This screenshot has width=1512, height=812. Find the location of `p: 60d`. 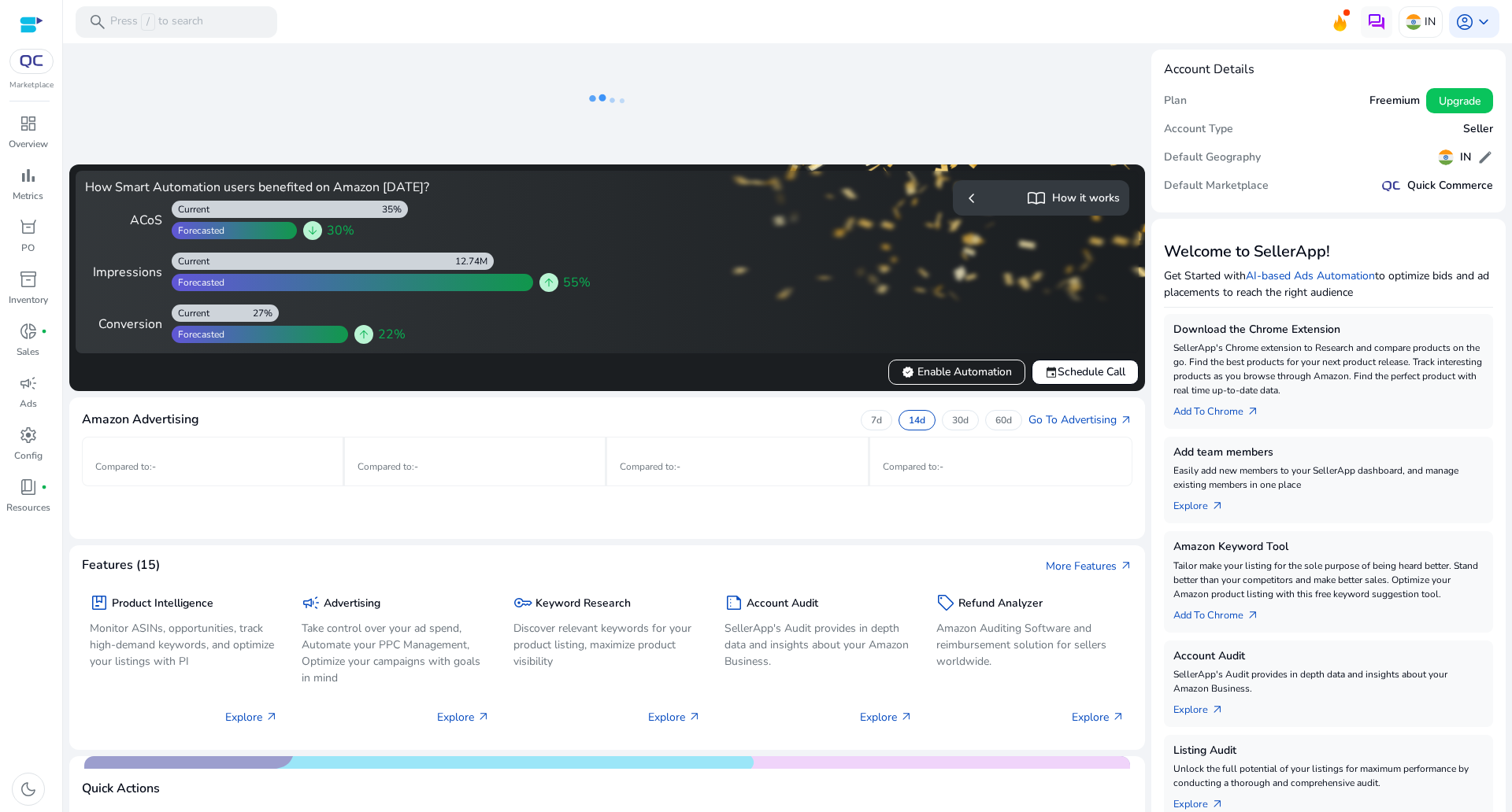

p: 60d is located at coordinates (1003, 420).